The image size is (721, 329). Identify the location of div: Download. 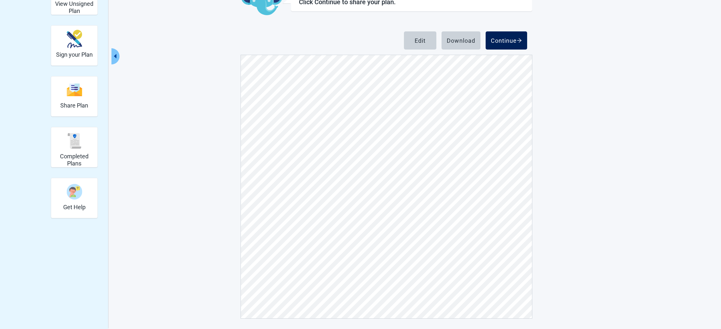
(461, 41).